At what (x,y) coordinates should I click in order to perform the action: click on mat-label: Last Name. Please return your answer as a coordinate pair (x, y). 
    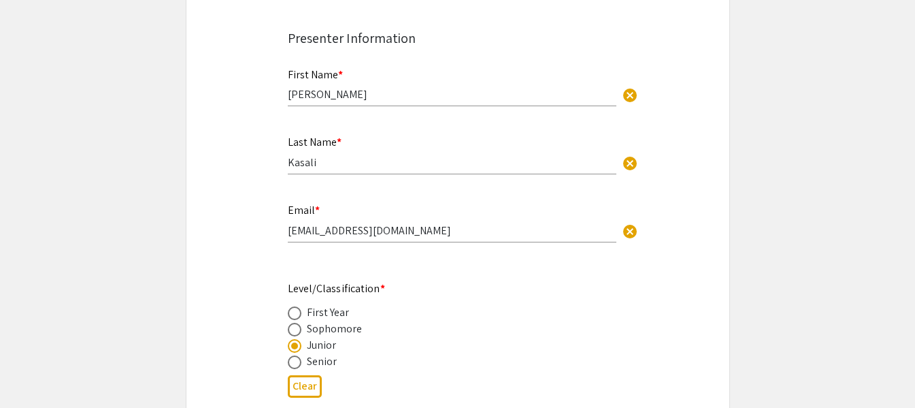
    Looking at the image, I should click on (314, 142).